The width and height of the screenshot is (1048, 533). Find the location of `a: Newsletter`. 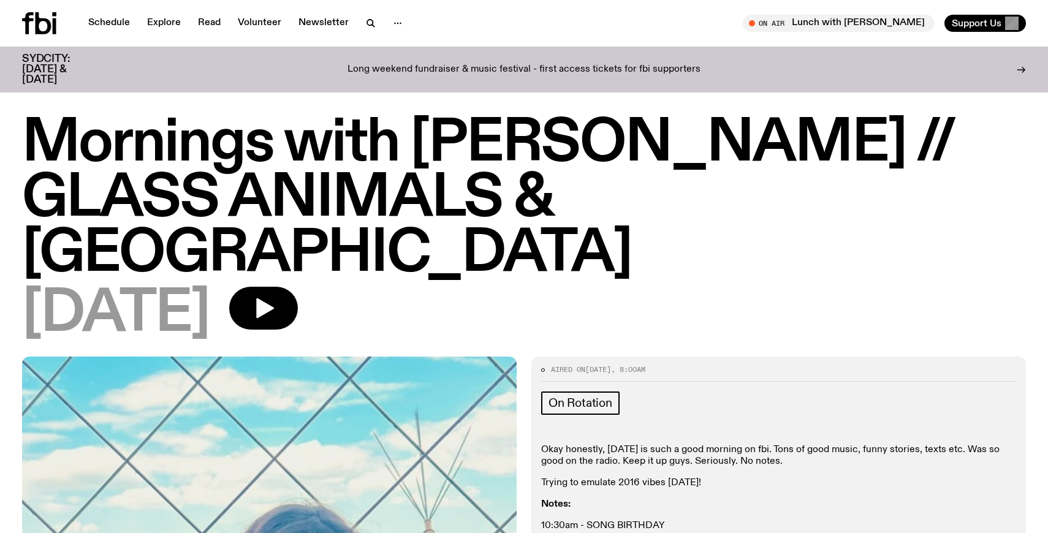

a: Newsletter is located at coordinates (324, 23).